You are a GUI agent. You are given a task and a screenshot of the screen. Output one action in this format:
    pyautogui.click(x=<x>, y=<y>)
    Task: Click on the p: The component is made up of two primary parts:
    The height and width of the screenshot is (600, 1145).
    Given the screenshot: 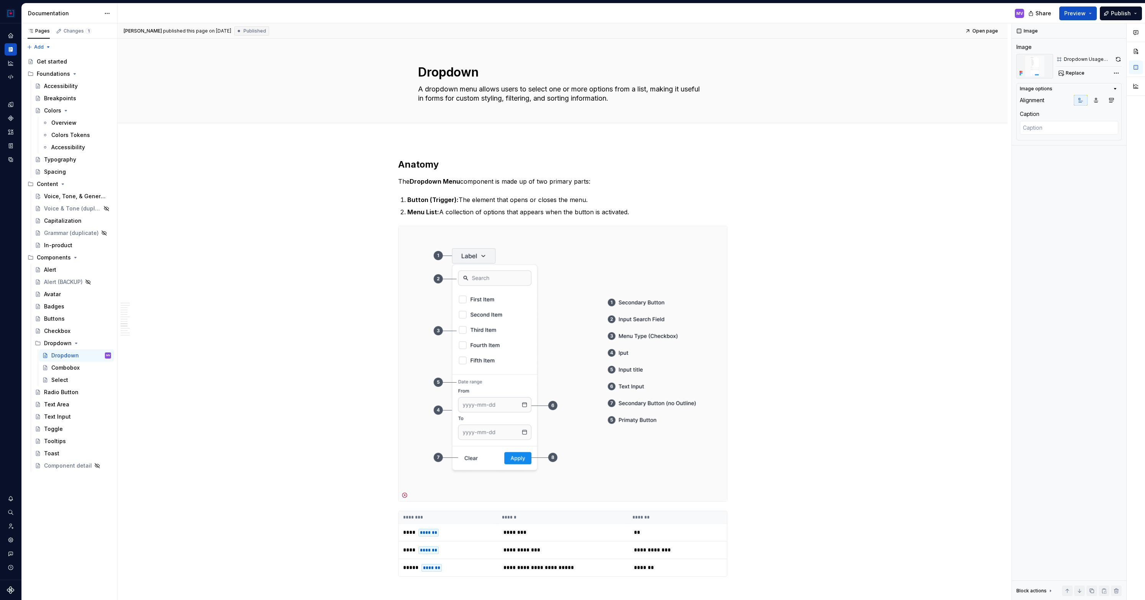 What is the action you would take?
    pyautogui.click(x=563, y=182)
    